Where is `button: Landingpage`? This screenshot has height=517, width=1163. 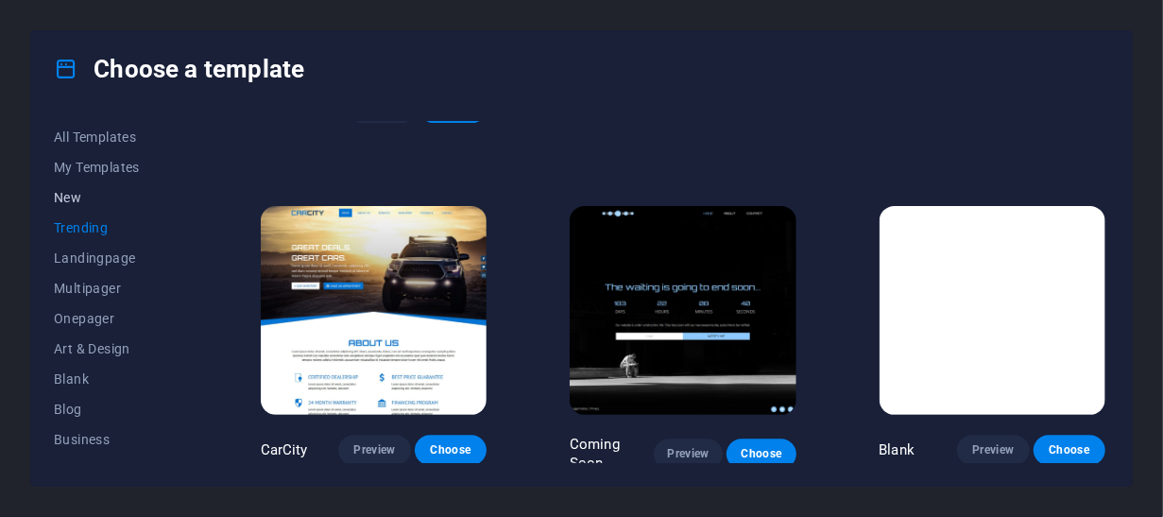
button: Landingpage is located at coordinates (115, 258).